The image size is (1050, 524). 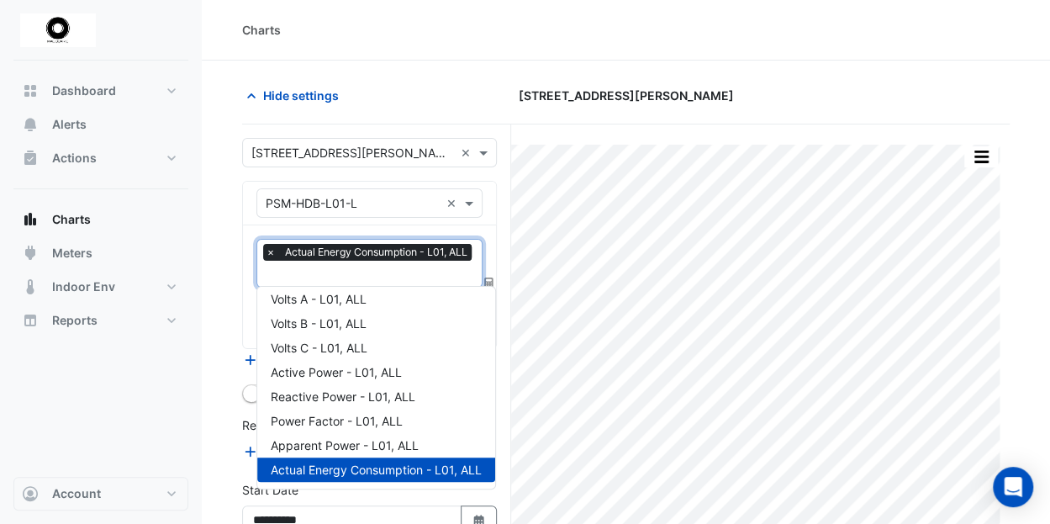 What do you see at coordinates (30, 287) in the screenshot?
I see `app-icon: Indoor Env` at bounding box center [30, 287].